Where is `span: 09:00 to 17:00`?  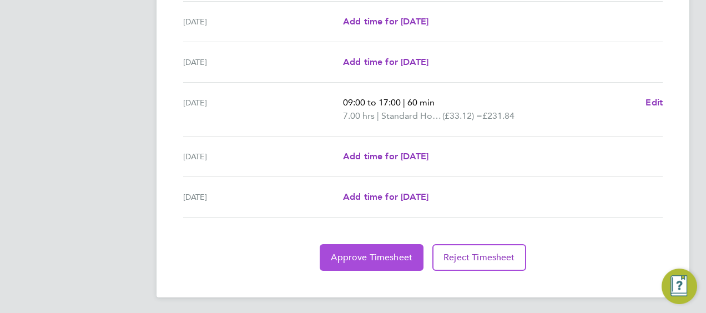 span: 09:00 to 17:00 is located at coordinates (372, 102).